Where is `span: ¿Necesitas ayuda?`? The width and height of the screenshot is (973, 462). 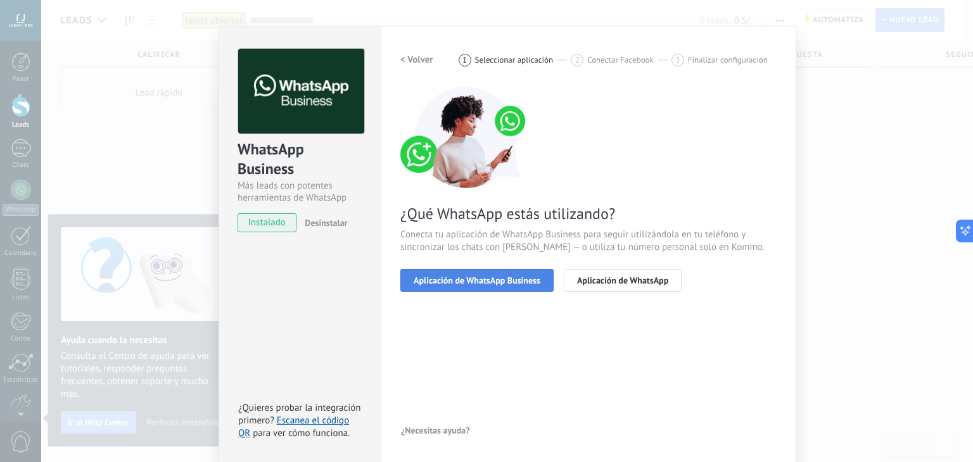
span: ¿Necesitas ayuda? is located at coordinates (435, 431).